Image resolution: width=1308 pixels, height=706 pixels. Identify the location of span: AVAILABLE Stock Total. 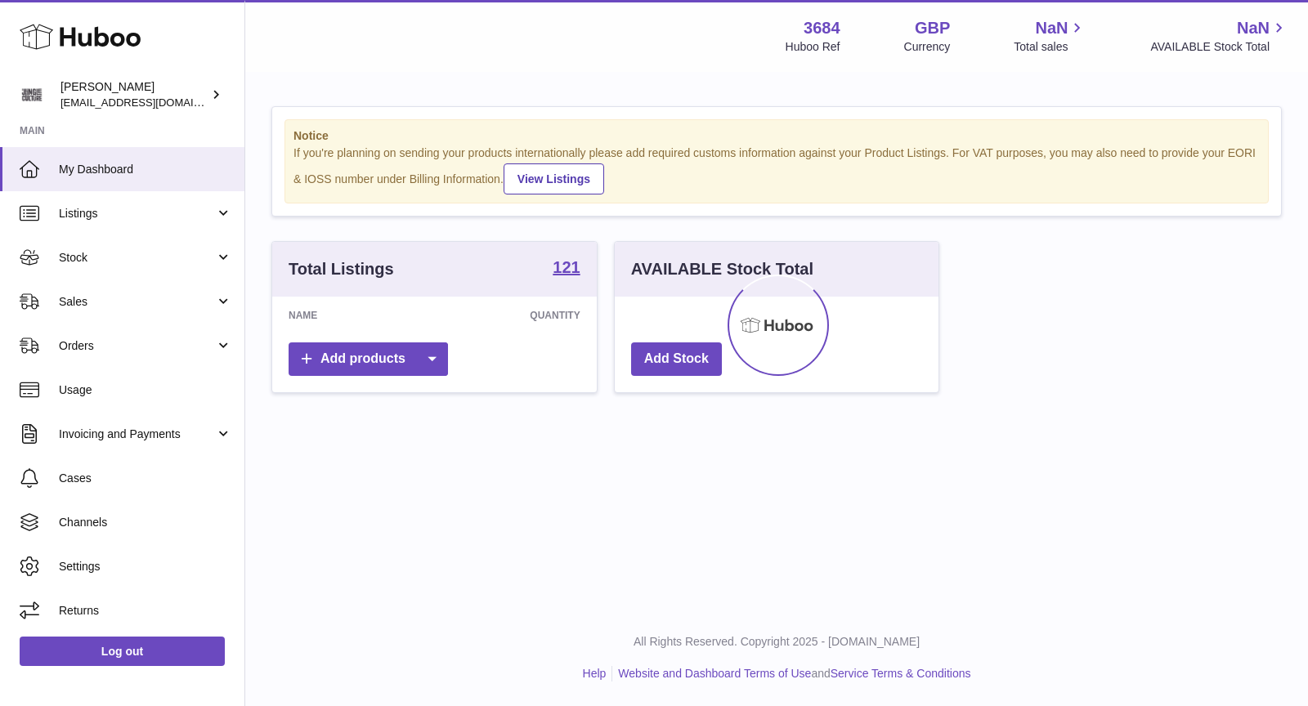
(1219, 47).